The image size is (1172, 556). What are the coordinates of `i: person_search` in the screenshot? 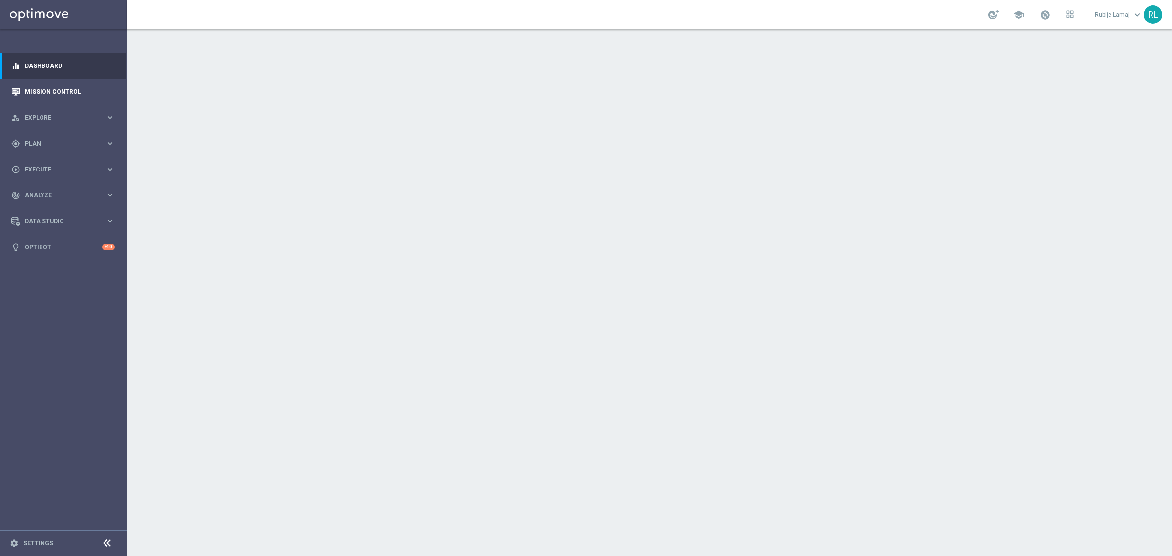 It's located at (16, 118).